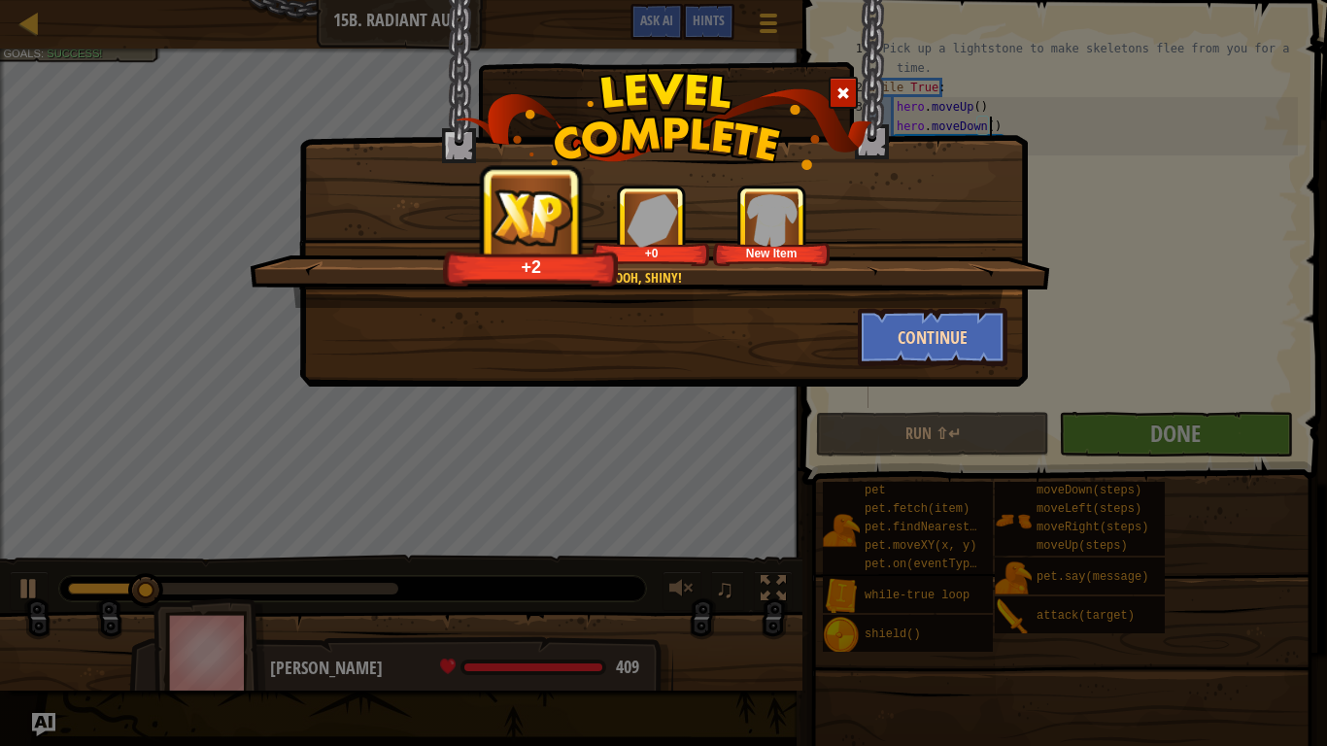 Image resolution: width=1327 pixels, height=746 pixels. Describe the element at coordinates (772, 253) in the screenshot. I see `div: New Item` at that location.